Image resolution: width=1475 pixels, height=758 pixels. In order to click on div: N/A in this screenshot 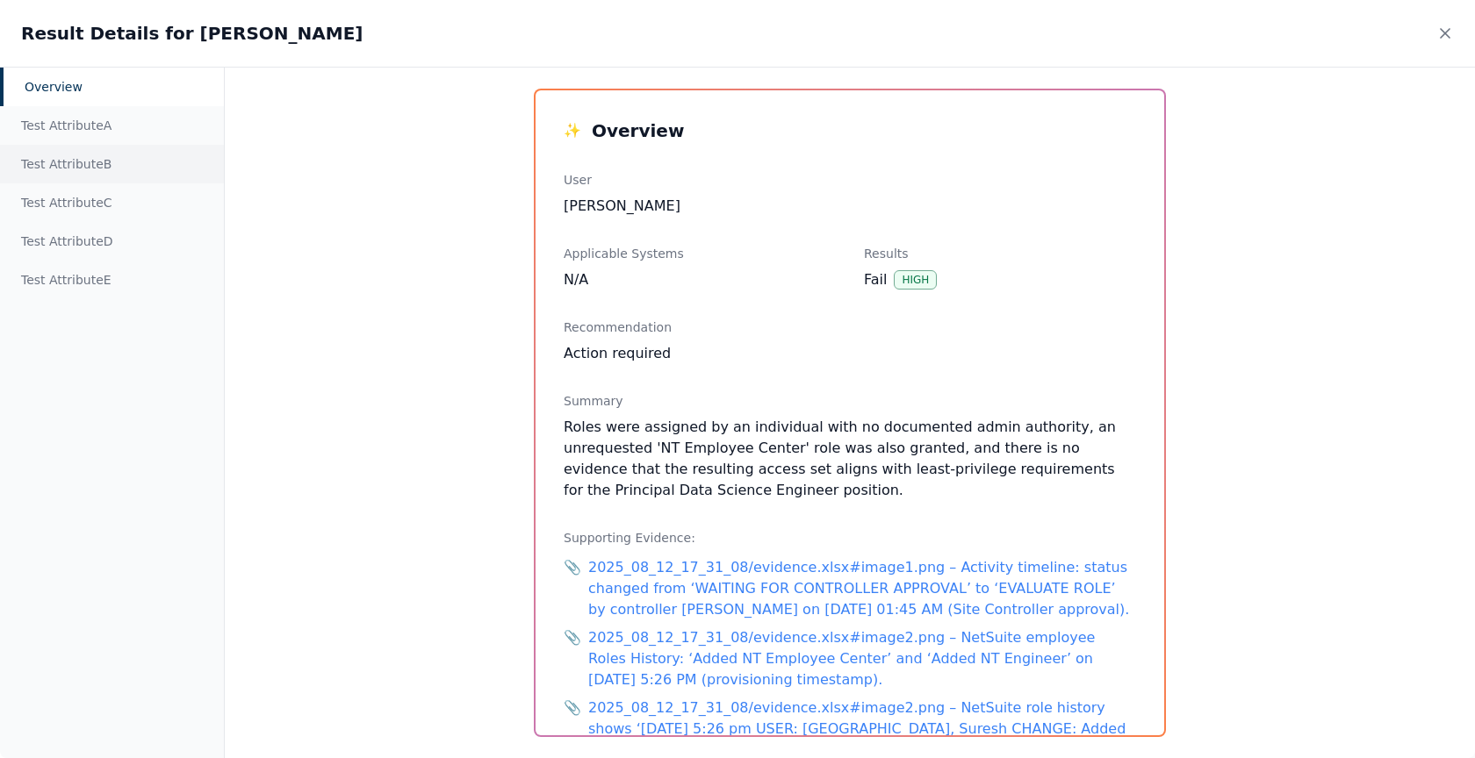, I will do `click(700, 280)`.